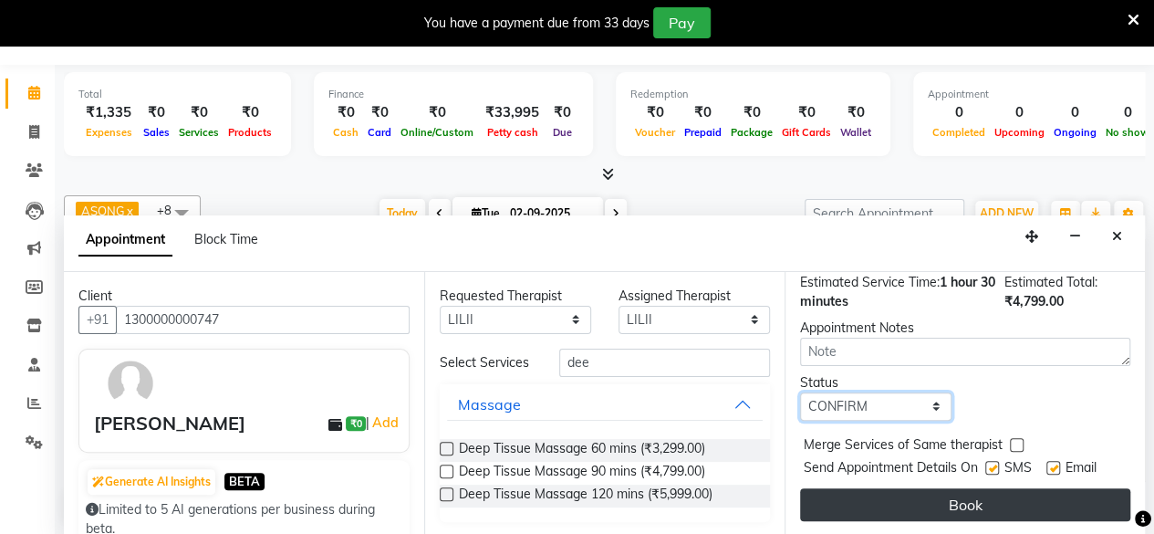 This screenshot has height=534, width=1154. What do you see at coordinates (1018, 469) in the screenshot?
I see `span: SMS` at bounding box center [1018, 469].